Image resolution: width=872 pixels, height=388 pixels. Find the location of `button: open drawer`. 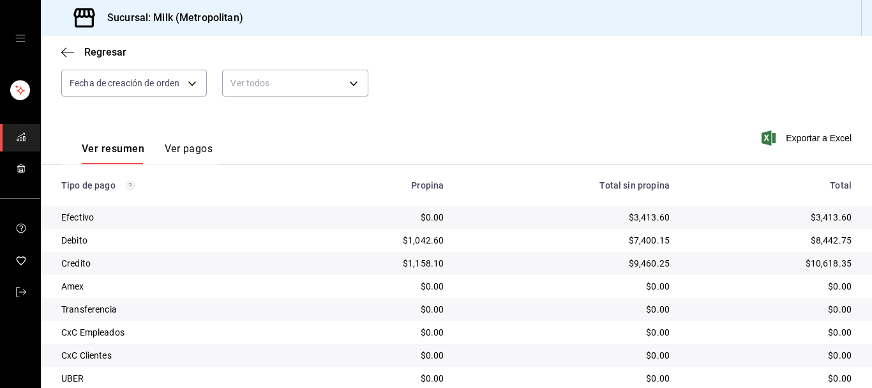

button: open drawer is located at coordinates (20, 38).